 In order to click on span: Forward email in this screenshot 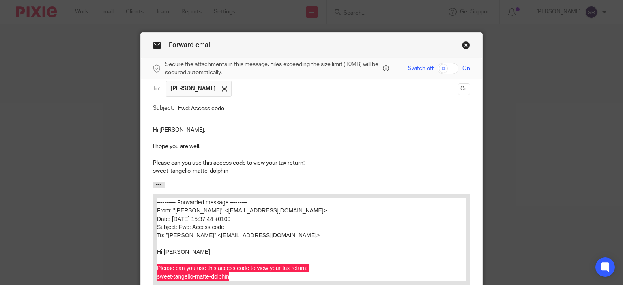, I will do `click(190, 45)`.